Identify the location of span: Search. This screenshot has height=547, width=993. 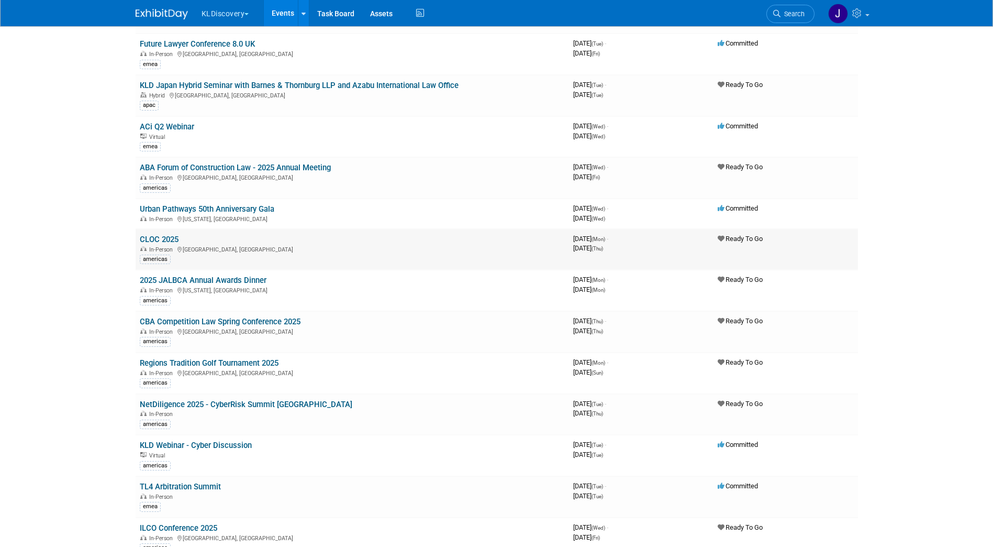
(793, 14).